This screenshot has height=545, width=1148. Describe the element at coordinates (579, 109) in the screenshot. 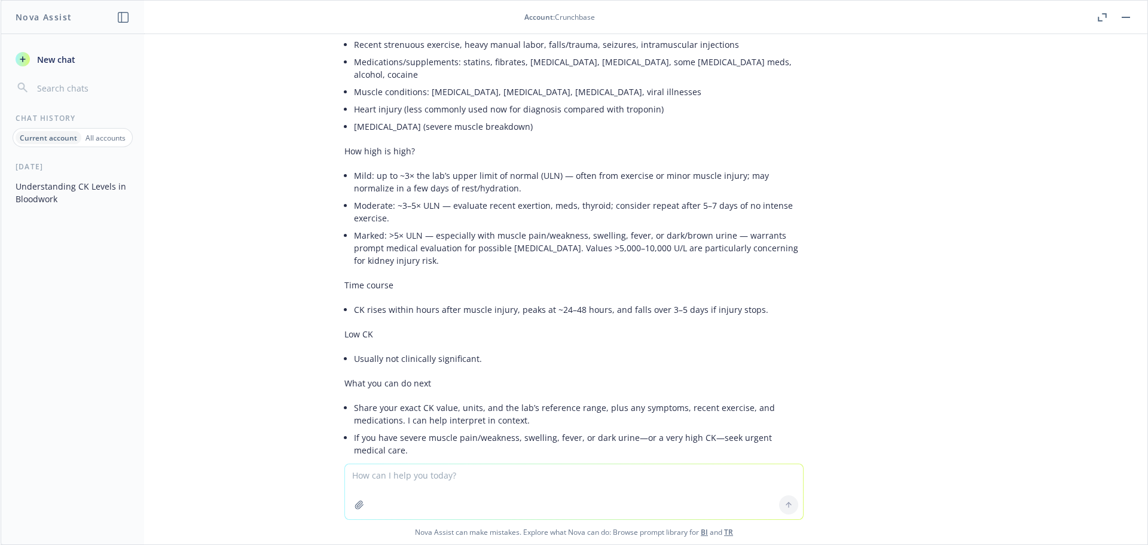

I see `li: Heart injury (less commonly used now for diagnosis compared with troponin)` at that location.